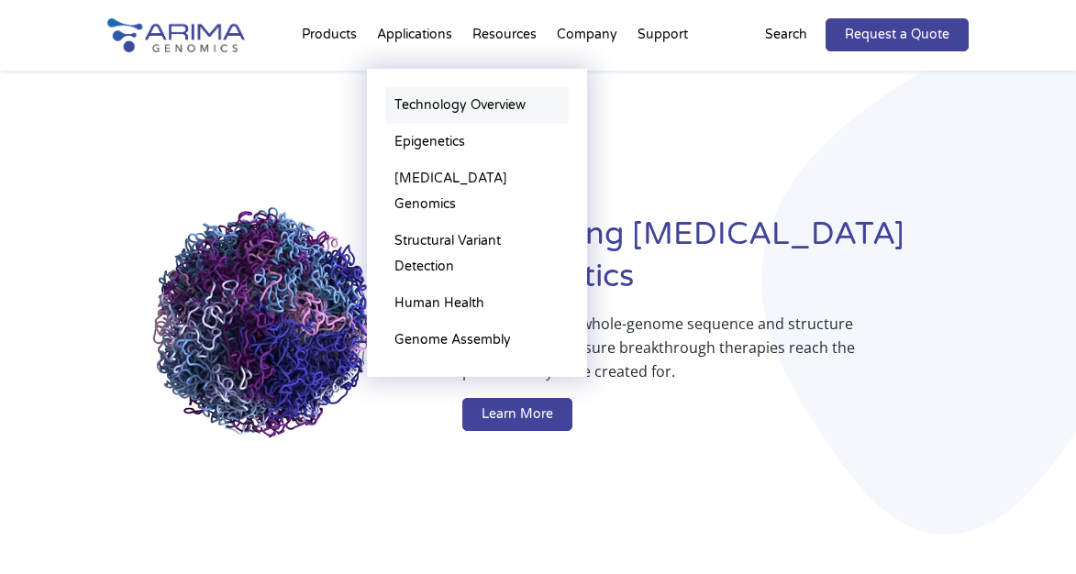  What do you see at coordinates (477, 142) in the screenshot?
I see `a: Epigenetics` at bounding box center [477, 142].